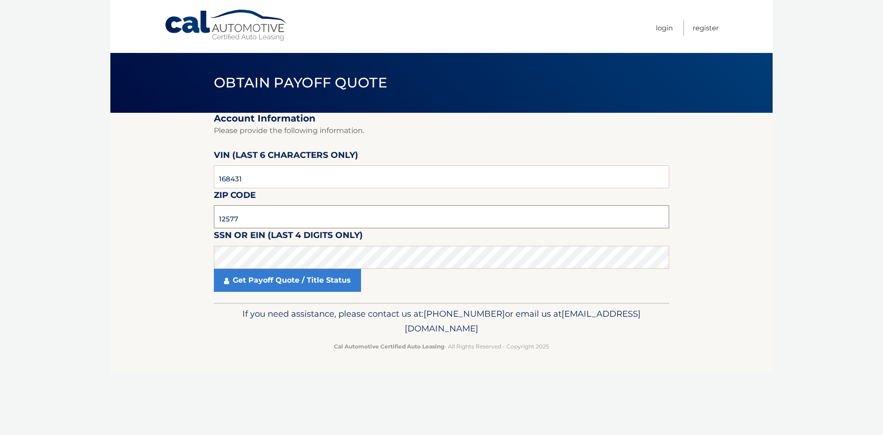 The image size is (883, 435). Describe the element at coordinates (705, 28) in the screenshot. I see `a: Register` at that location.